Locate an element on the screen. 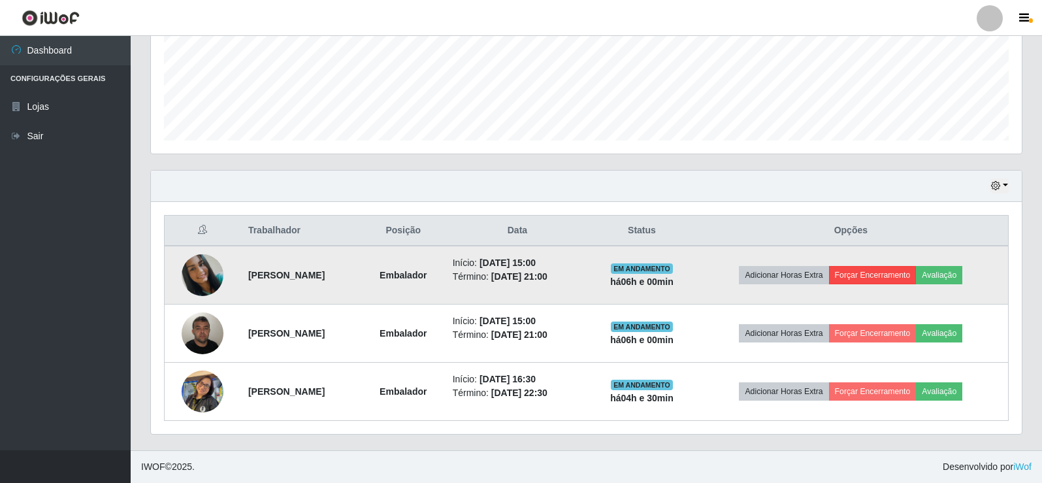 The height and width of the screenshot is (483, 1042). th: Trabalhador is located at coordinates (301, 231).